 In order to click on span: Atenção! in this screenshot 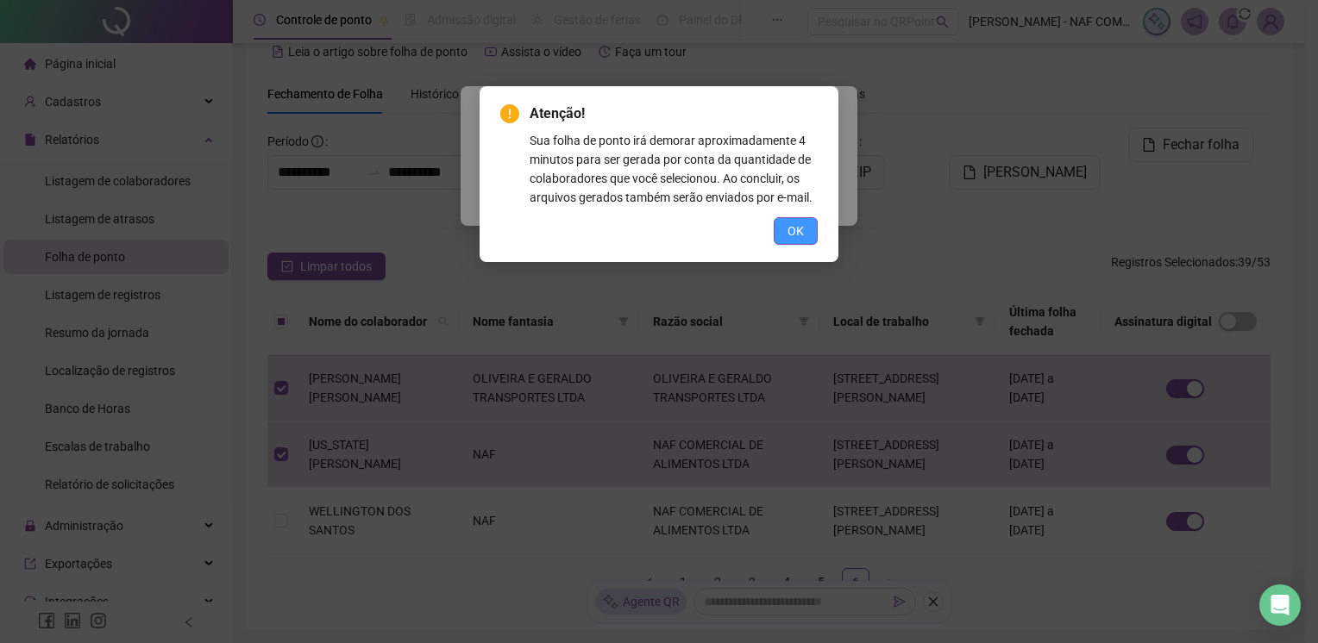, I will do `click(673, 114)`.